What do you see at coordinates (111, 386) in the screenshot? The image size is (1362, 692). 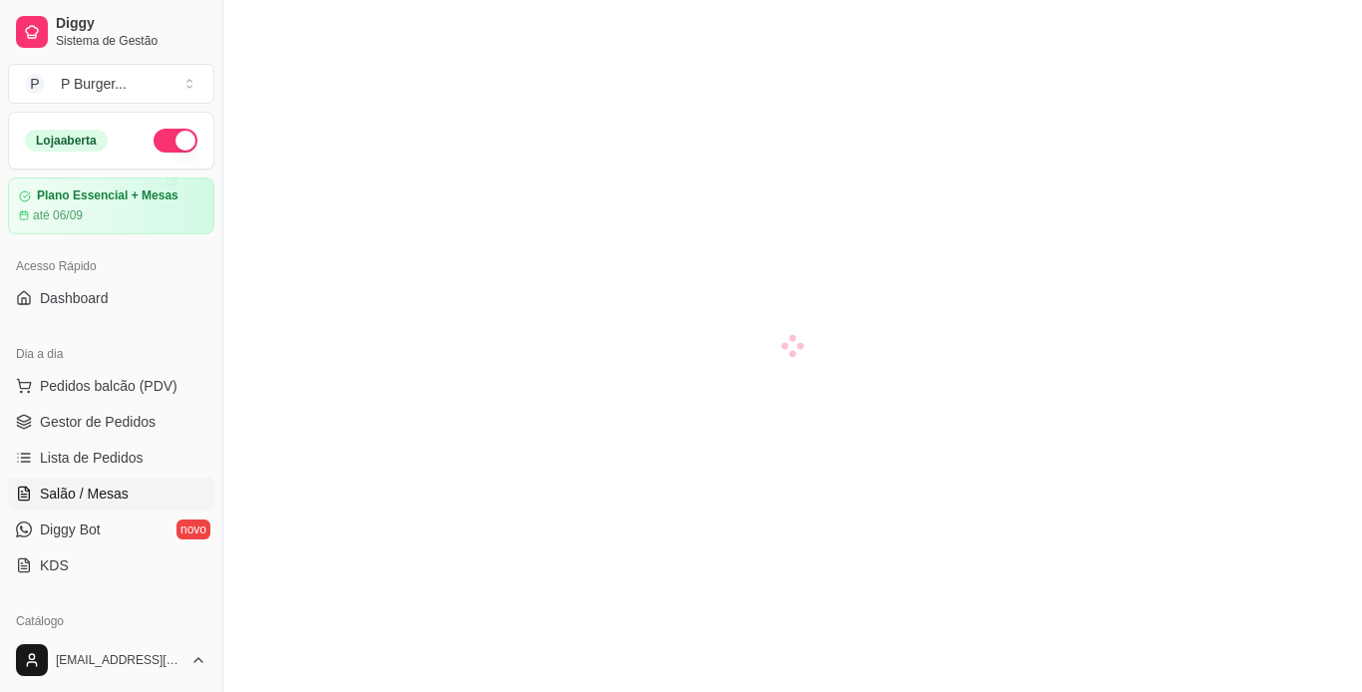 I see `button: Pedidos balcão (PDV)` at bounding box center [111, 386].